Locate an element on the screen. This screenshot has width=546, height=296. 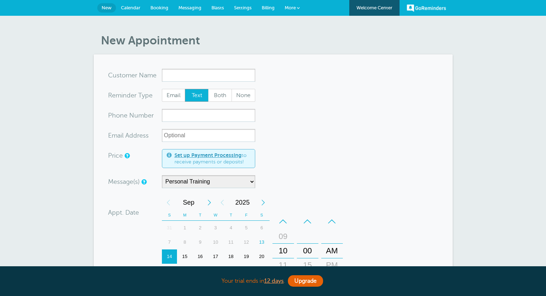
span: Booking is located at coordinates (159, 8).